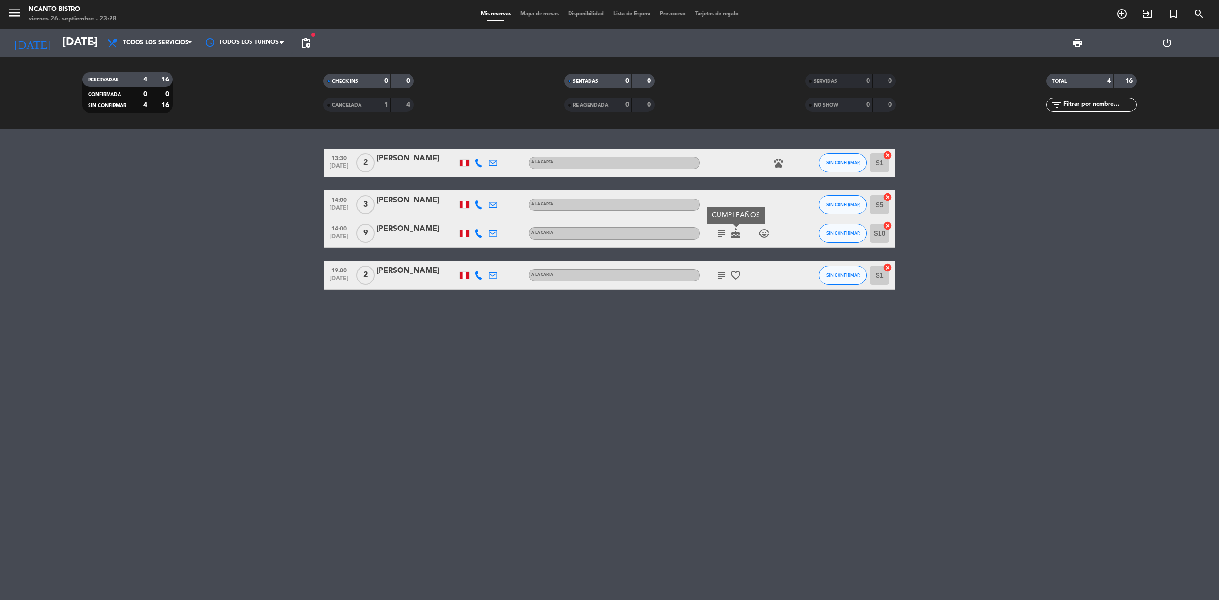 The height and width of the screenshot is (600, 1219). Describe the element at coordinates (72, 10) in the screenshot. I see `div: Ncanto Bistro` at that location.